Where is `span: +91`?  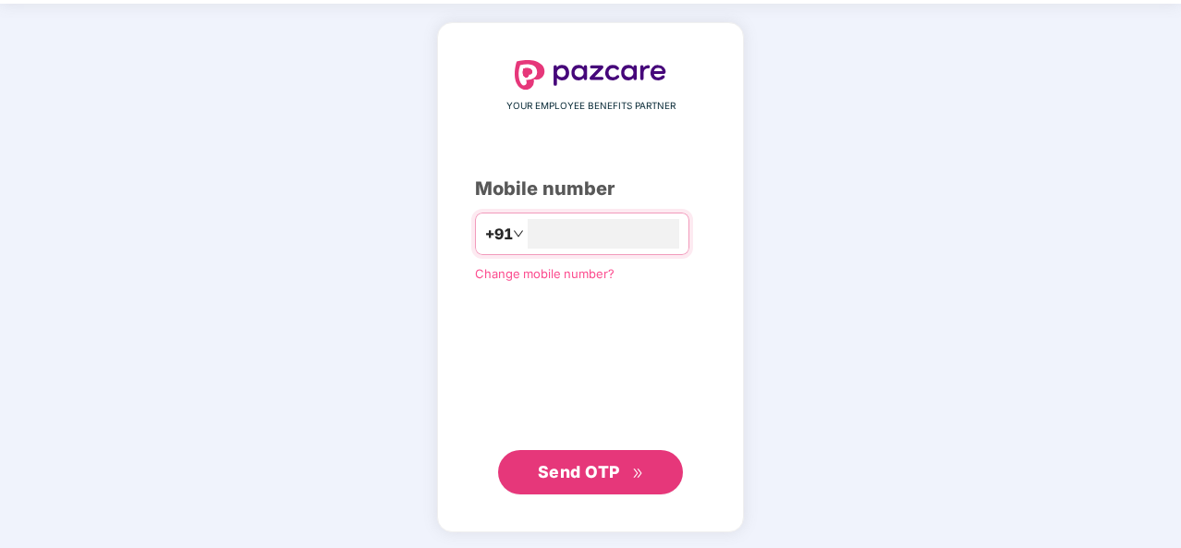 span: +91 is located at coordinates (499, 234).